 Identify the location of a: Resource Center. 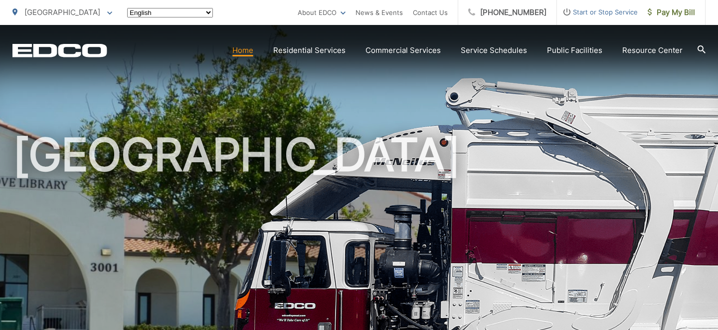
(652, 50).